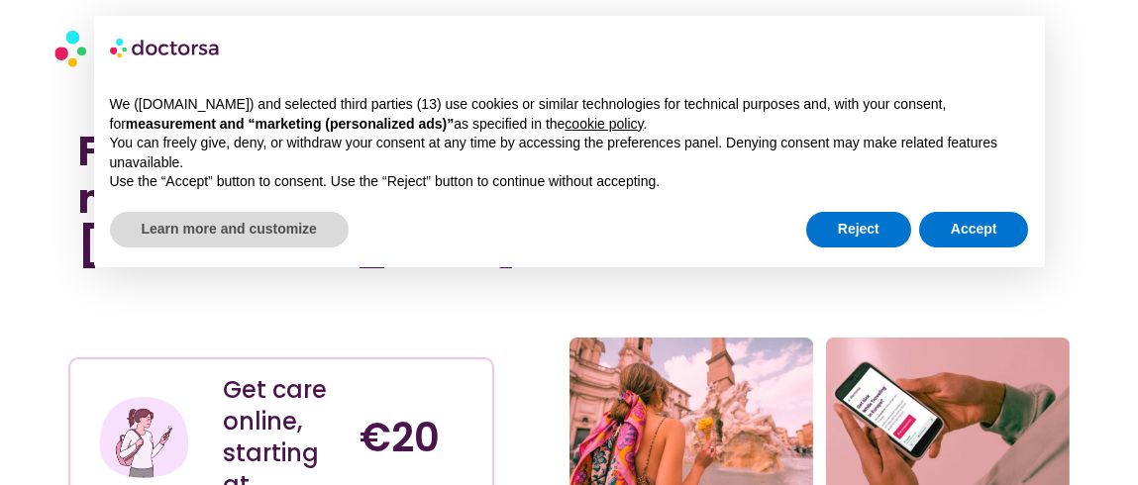 This screenshot has height=485, width=1138. What do you see at coordinates (974, 230) in the screenshot?
I see `button: Accept` at bounding box center [974, 230].